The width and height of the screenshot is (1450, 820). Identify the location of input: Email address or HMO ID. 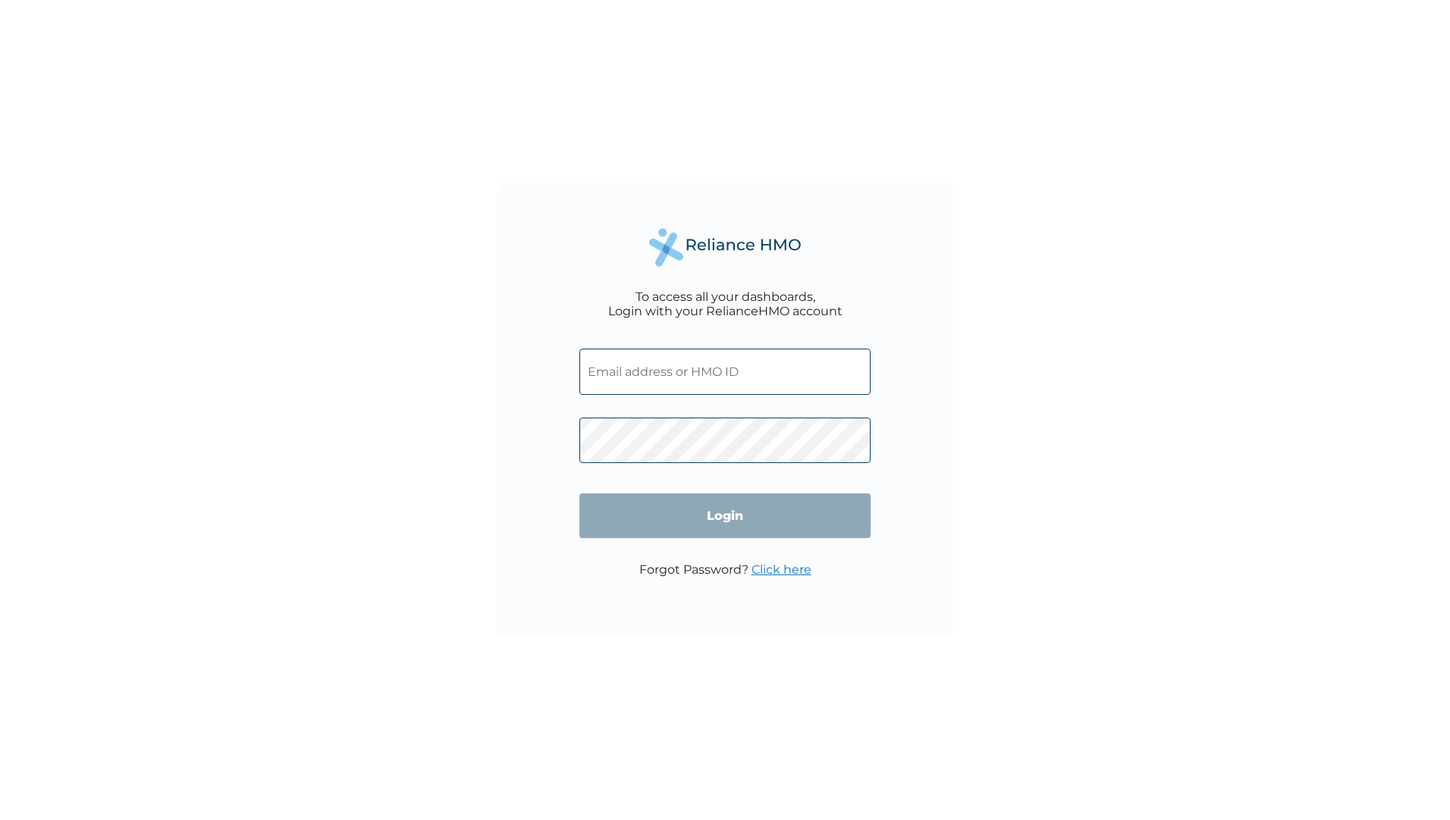
(725, 372).